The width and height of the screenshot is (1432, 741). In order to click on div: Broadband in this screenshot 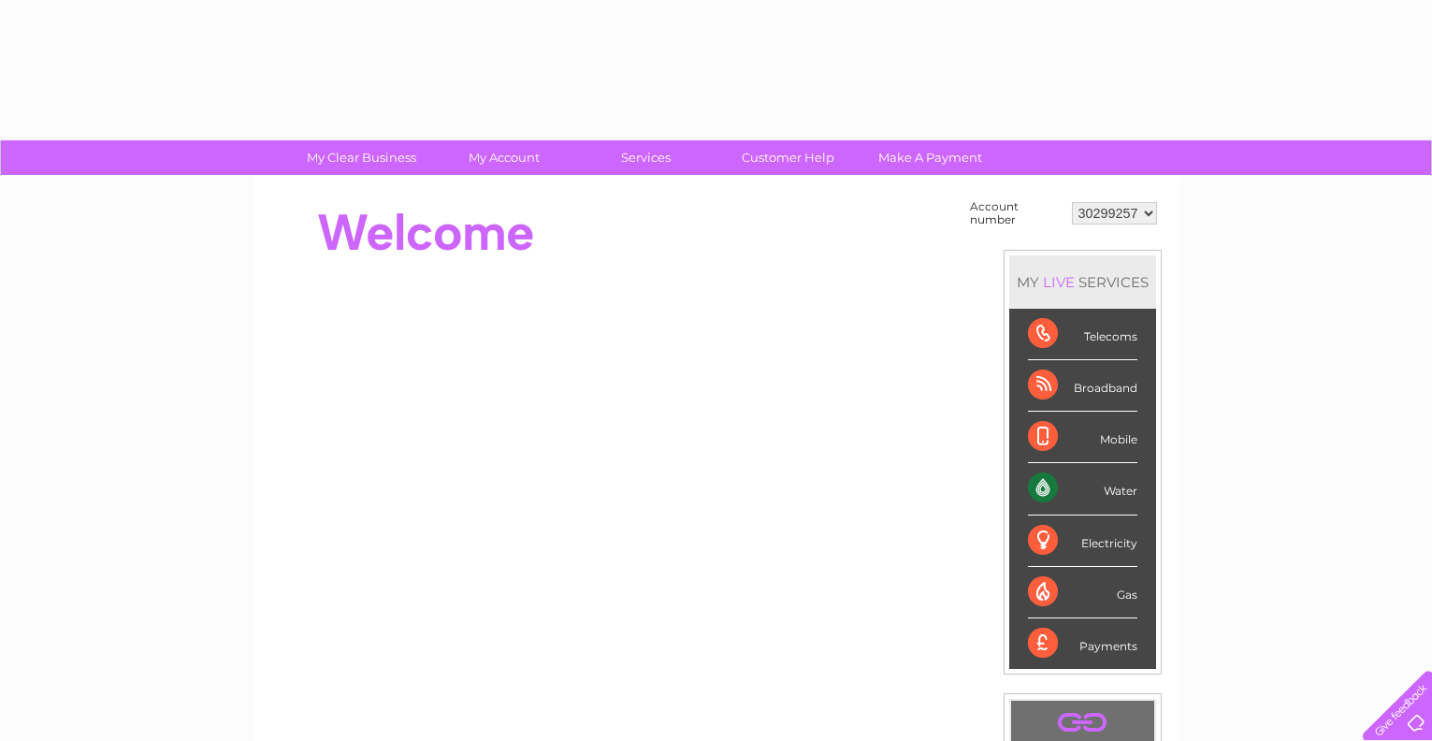, I will do `click(1082, 385)`.